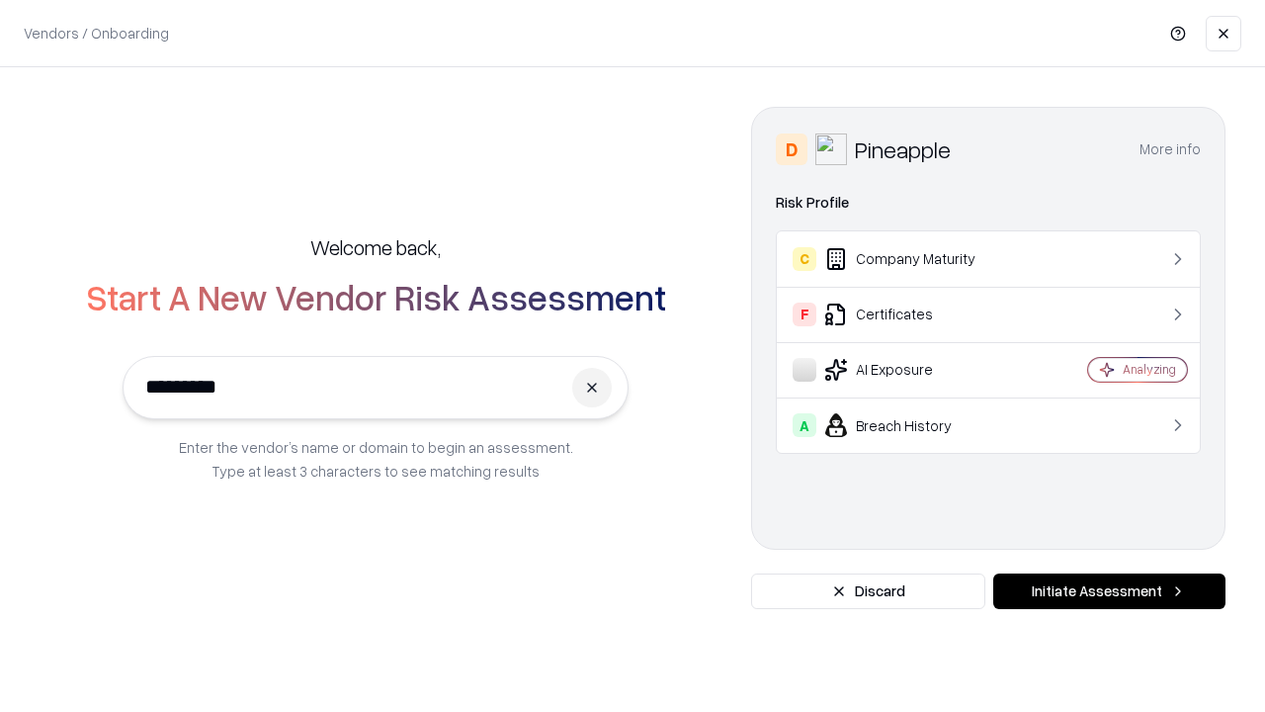  I want to click on h2: Start A New Vendor Risk Assessment, so click(376, 296).